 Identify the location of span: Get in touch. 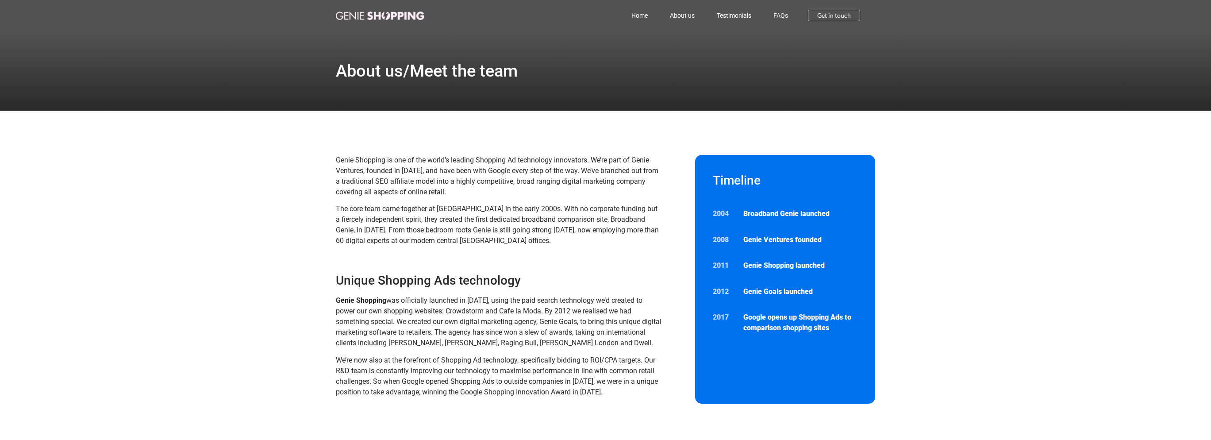
(834, 15).